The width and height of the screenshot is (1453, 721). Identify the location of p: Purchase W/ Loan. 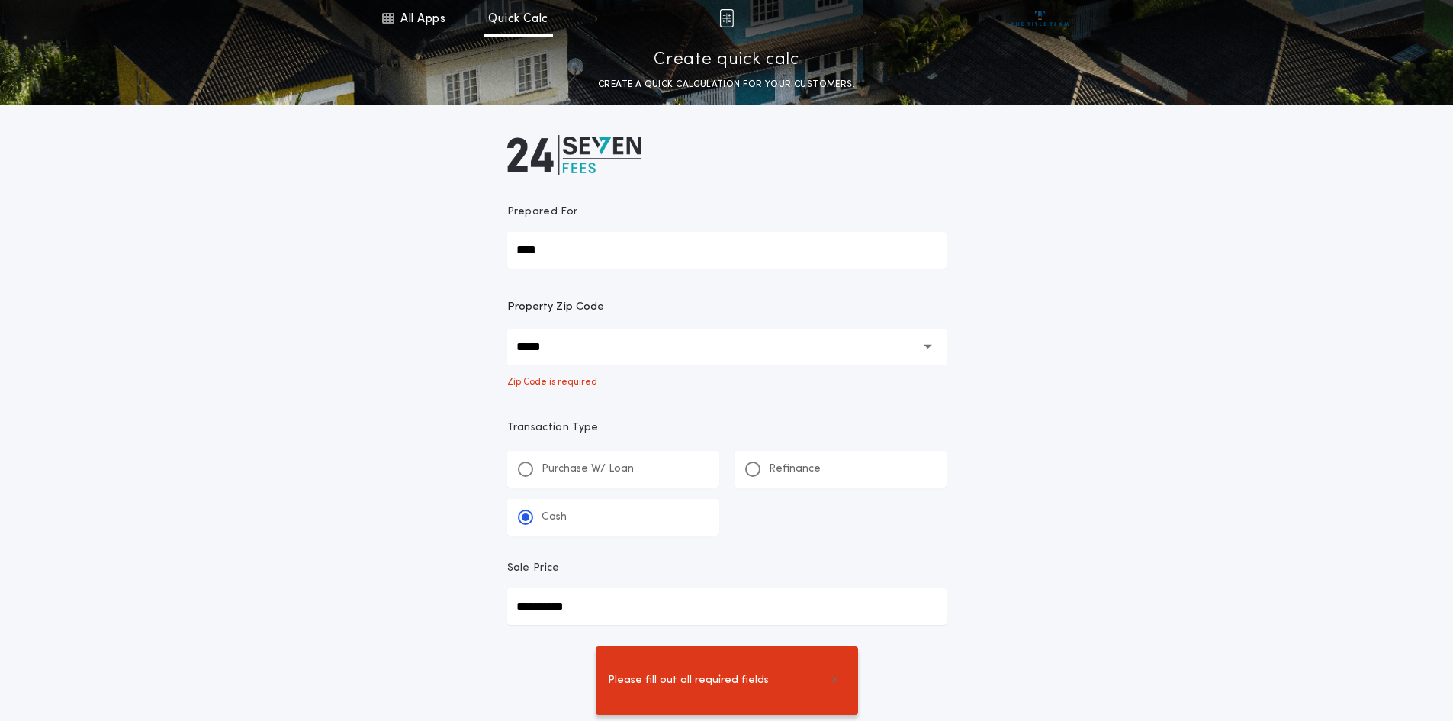
(587, 469).